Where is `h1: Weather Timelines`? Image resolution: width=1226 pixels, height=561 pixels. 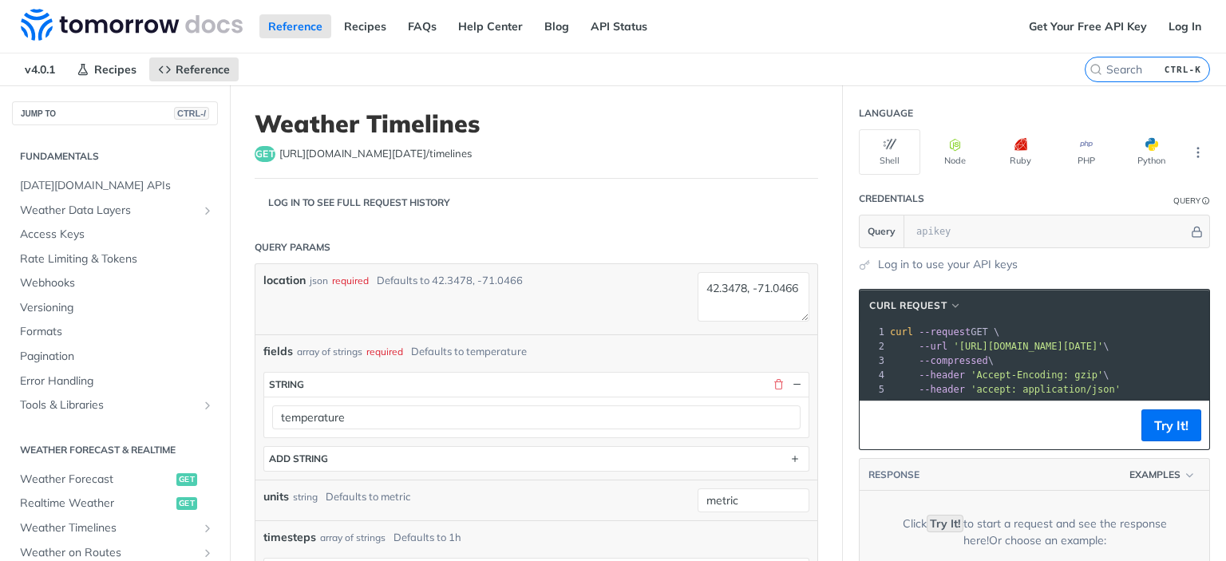
h1: Weather Timelines is located at coordinates (536, 124).